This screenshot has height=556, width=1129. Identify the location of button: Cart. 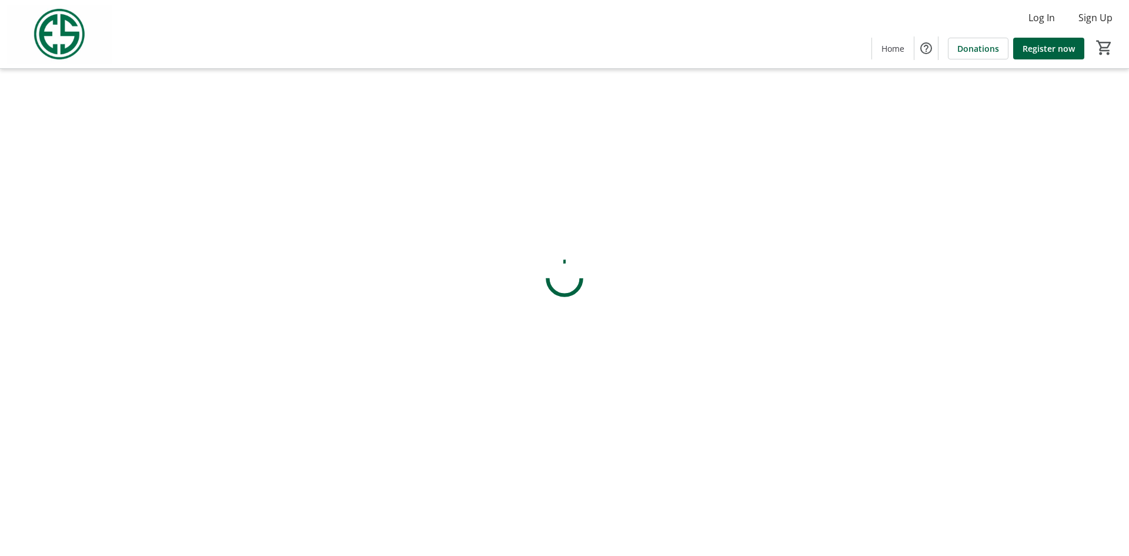
(1104, 48).